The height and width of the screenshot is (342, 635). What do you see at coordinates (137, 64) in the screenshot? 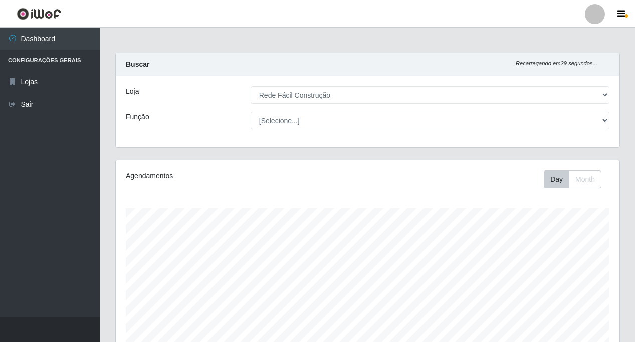
I see `strong: Buscar` at bounding box center [137, 64].